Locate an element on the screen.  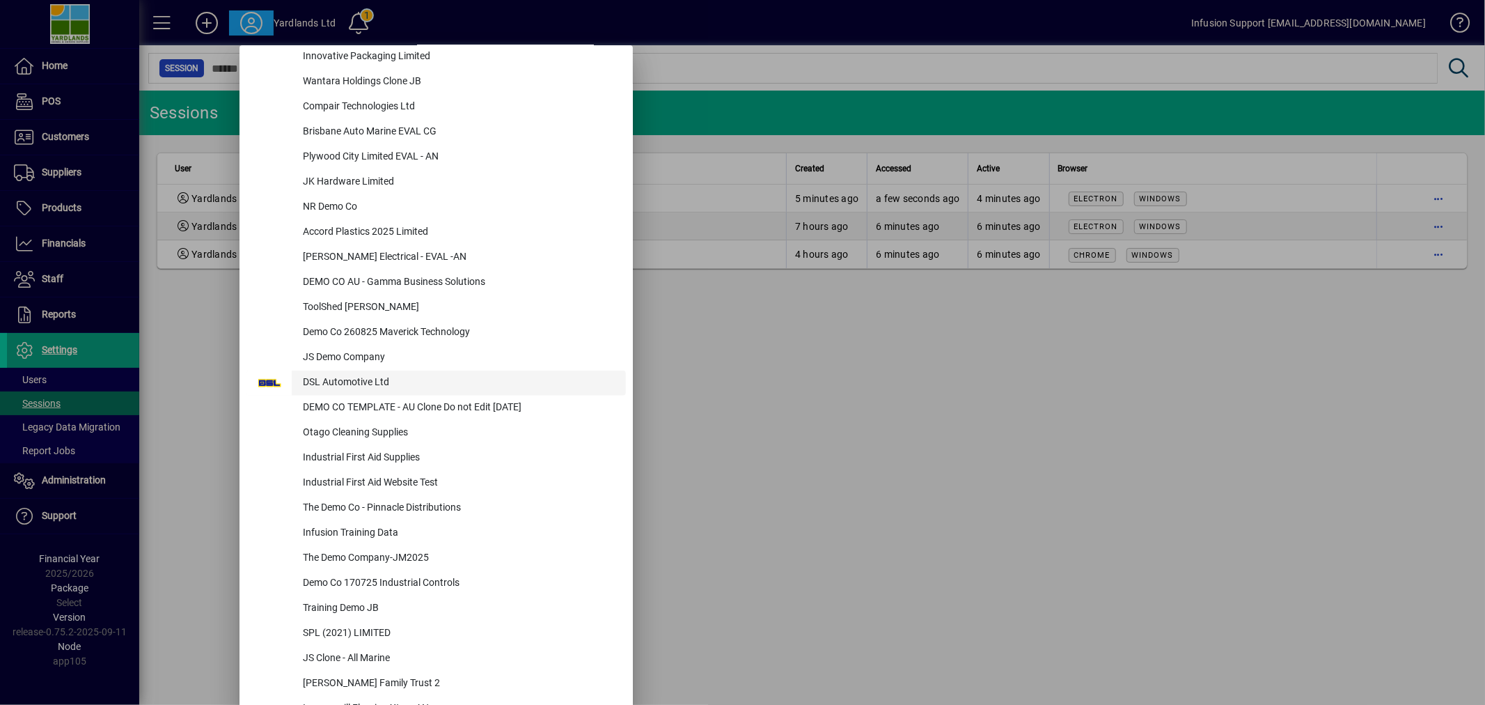
div: JK Hardware Limited is located at coordinates (459, 182).